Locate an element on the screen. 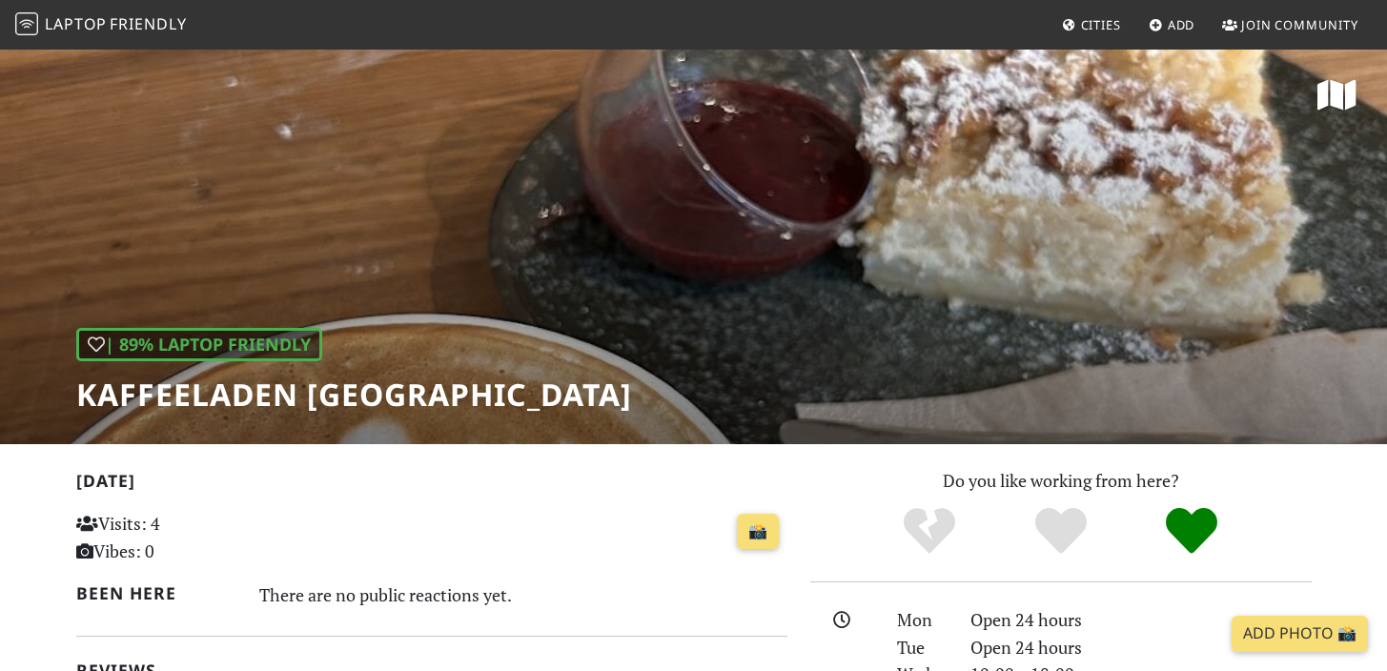 The height and width of the screenshot is (671, 1387). span: Laptop is located at coordinates (75, 24).